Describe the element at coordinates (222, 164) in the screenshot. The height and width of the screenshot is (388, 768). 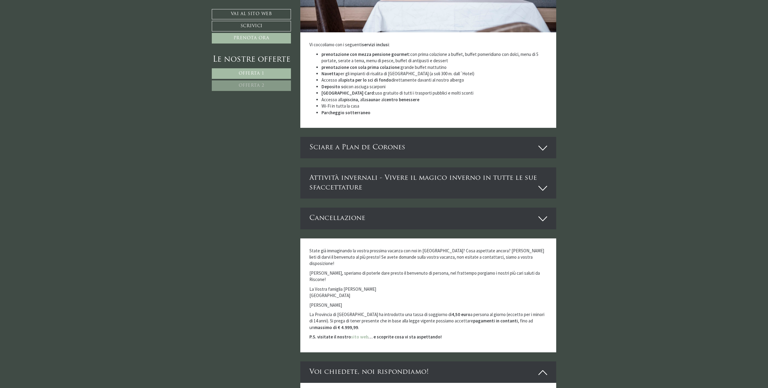
I see `button: Invia` at that location.